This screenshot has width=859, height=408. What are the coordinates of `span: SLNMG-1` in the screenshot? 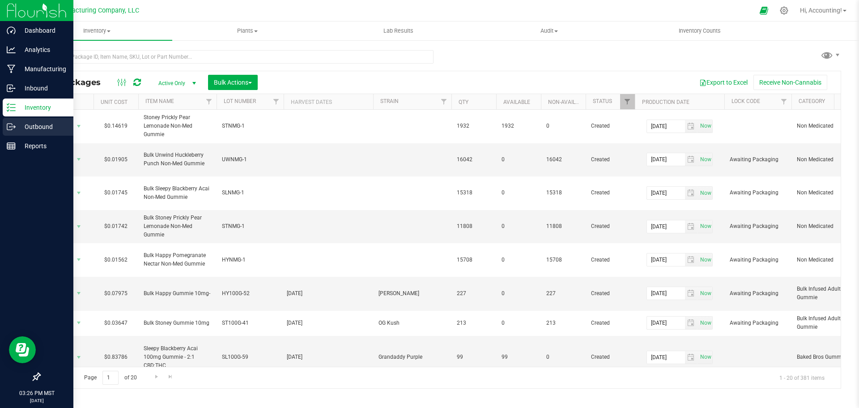 It's located at (250, 192).